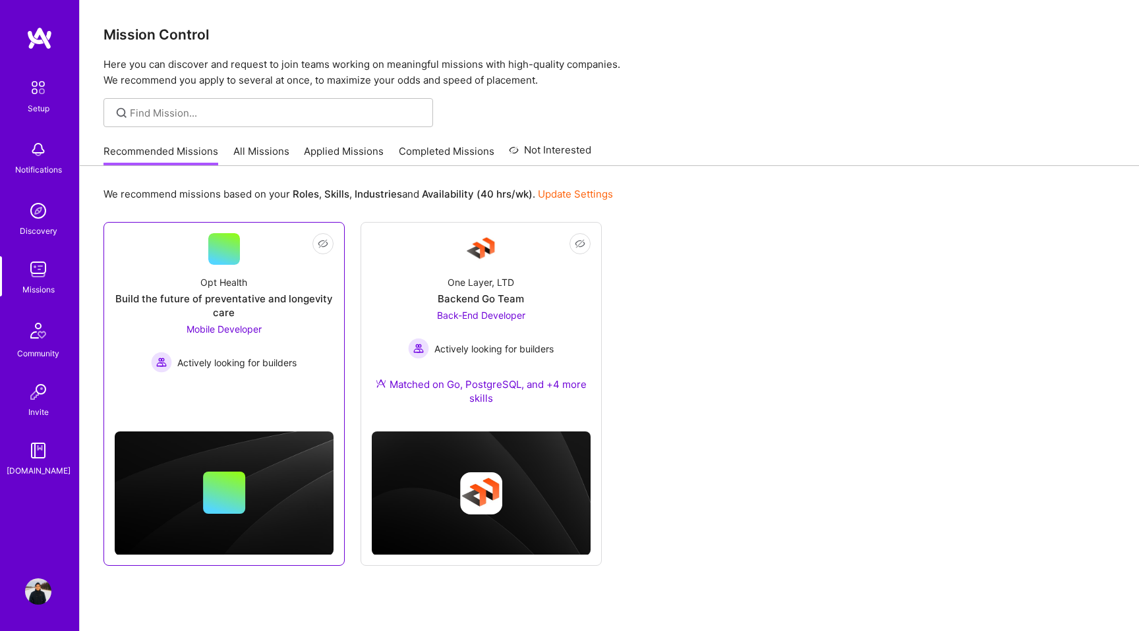  Describe the element at coordinates (381, 383) in the screenshot. I see `img: Ateam Purple Icon` at that location.